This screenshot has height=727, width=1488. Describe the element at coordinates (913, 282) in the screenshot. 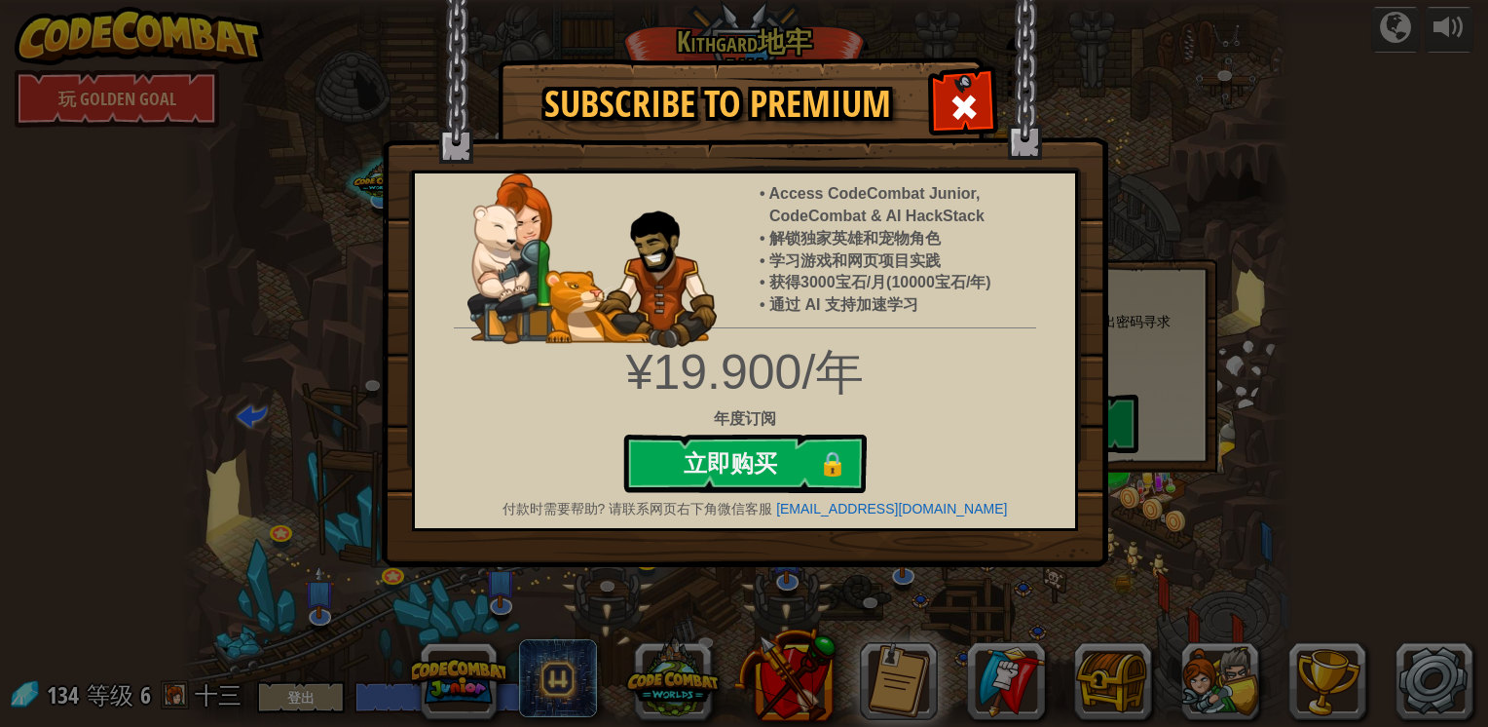

I see `li: 获得3000宝石/月(10000宝石/年)` at that location.